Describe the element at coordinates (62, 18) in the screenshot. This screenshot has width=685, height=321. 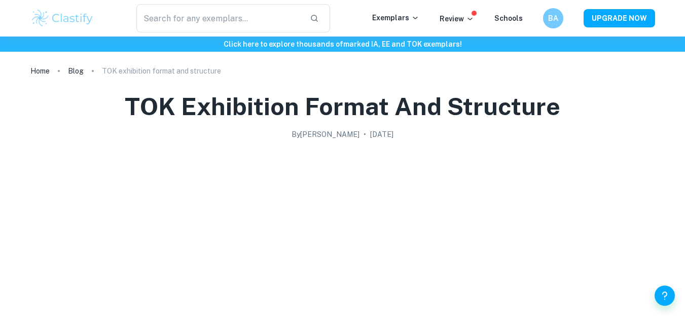
I see `img: Clastify logo` at that location.